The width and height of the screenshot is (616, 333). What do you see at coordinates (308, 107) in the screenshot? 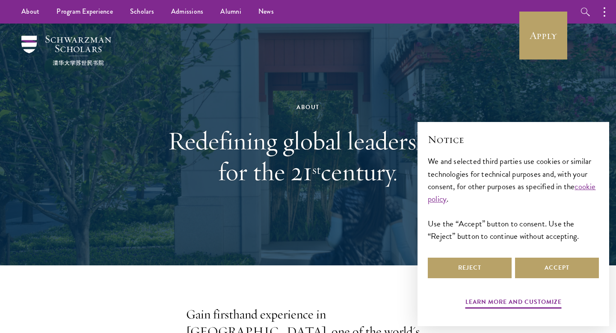
I see `div: About` at bounding box center [308, 107].